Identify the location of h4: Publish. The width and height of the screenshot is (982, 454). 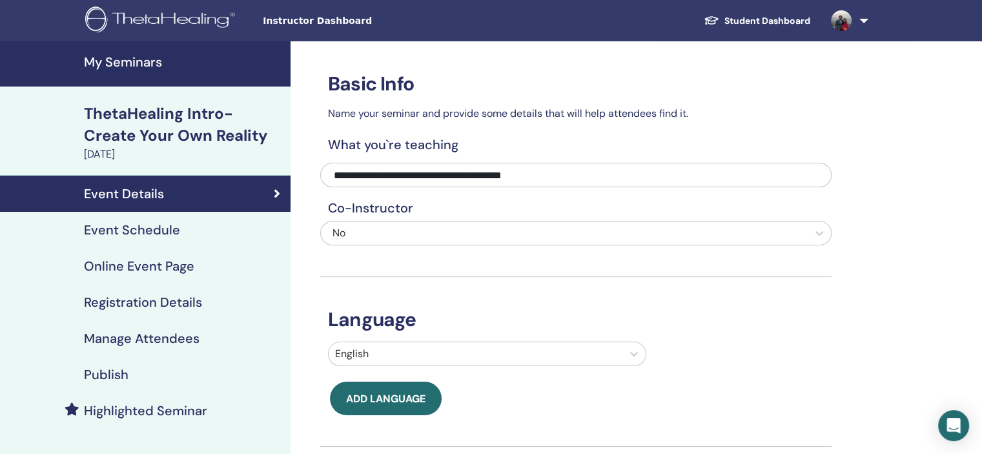
(106, 375).